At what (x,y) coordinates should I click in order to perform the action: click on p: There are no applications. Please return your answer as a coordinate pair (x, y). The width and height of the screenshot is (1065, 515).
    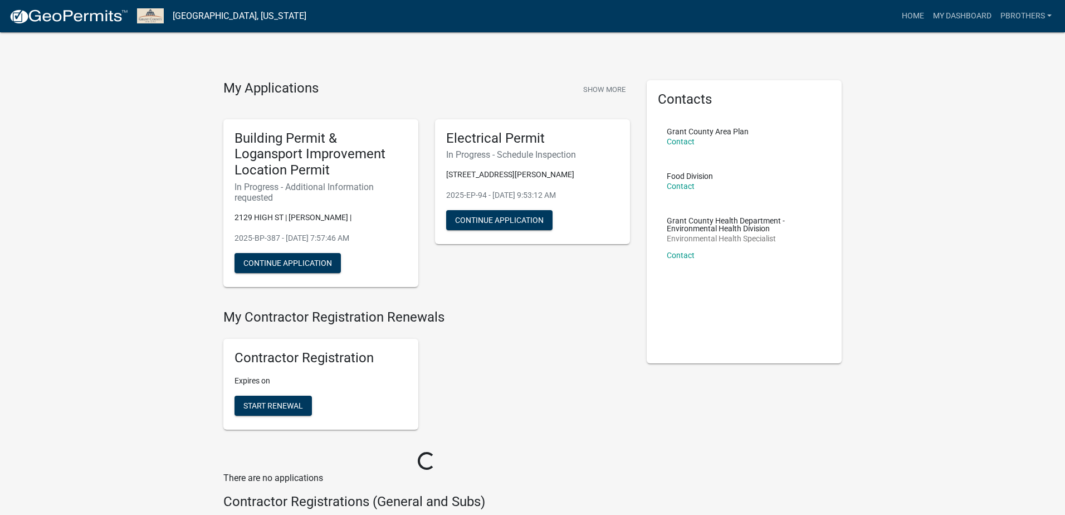
    Looking at the image, I should click on (427, 478).